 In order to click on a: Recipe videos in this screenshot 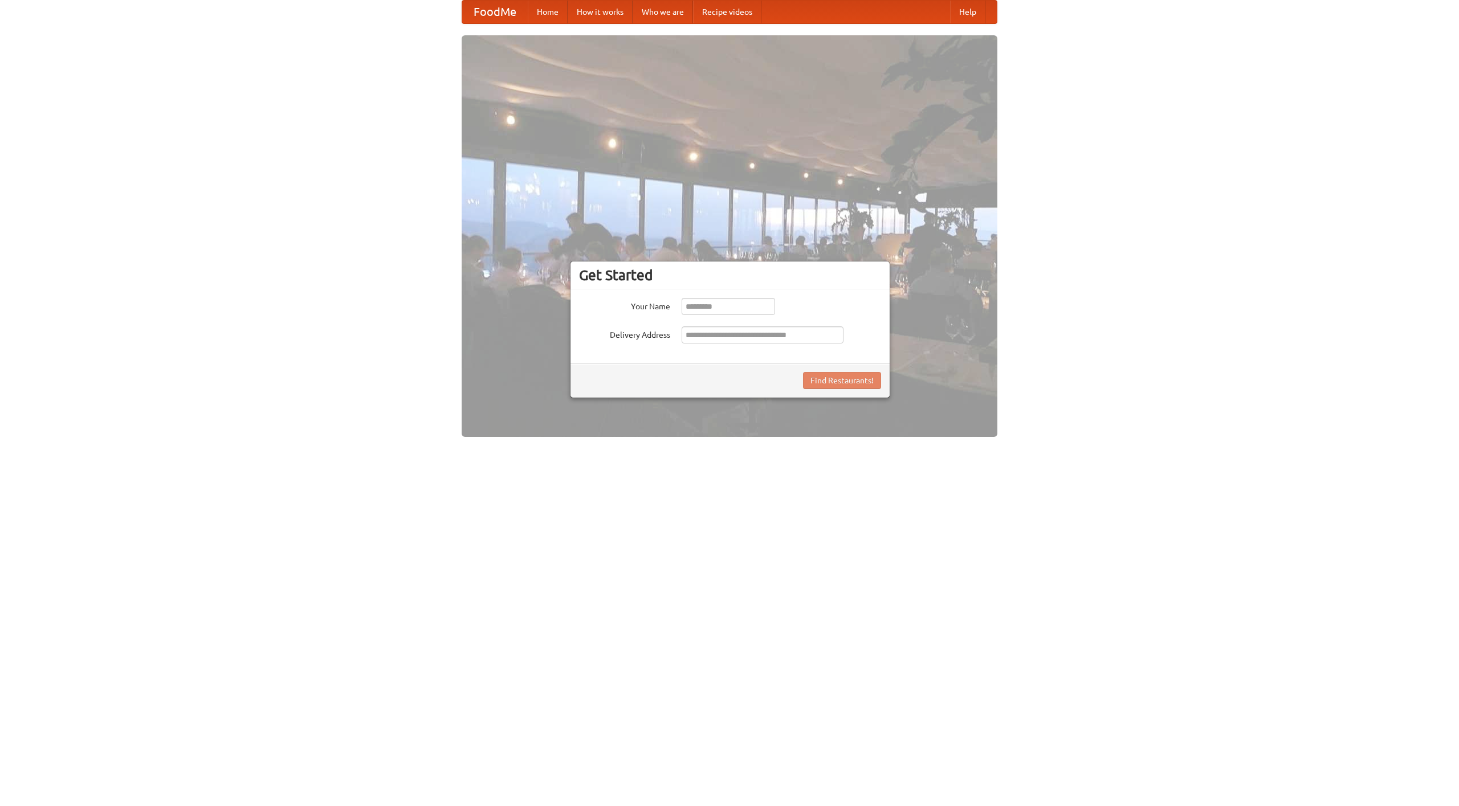, I will do `click(727, 12)`.